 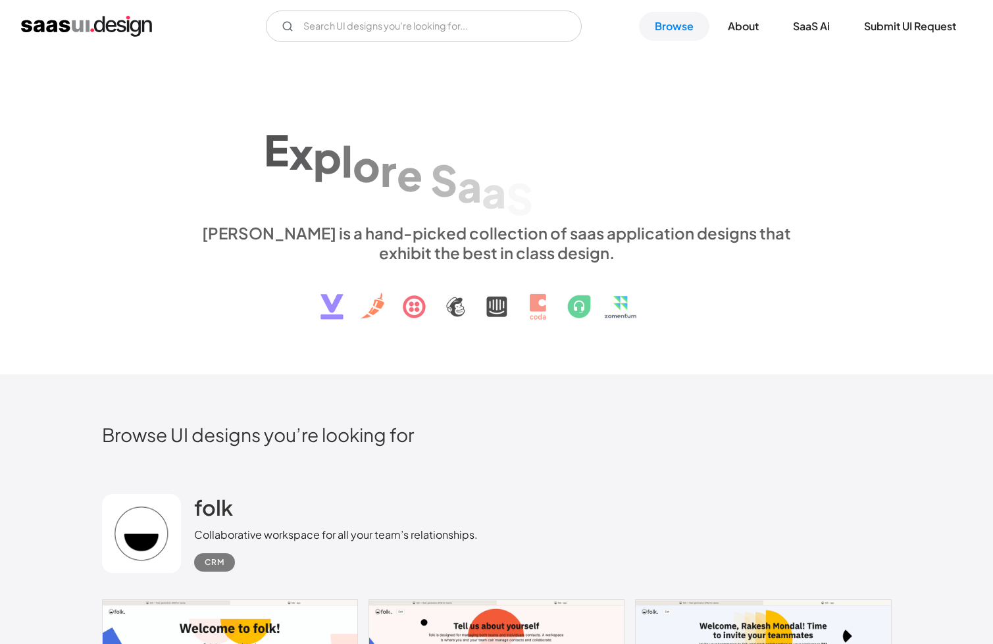 What do you see at coordinates (86, 26) in the screenshot?
I see `a: home` at bounding box center [86, 26].